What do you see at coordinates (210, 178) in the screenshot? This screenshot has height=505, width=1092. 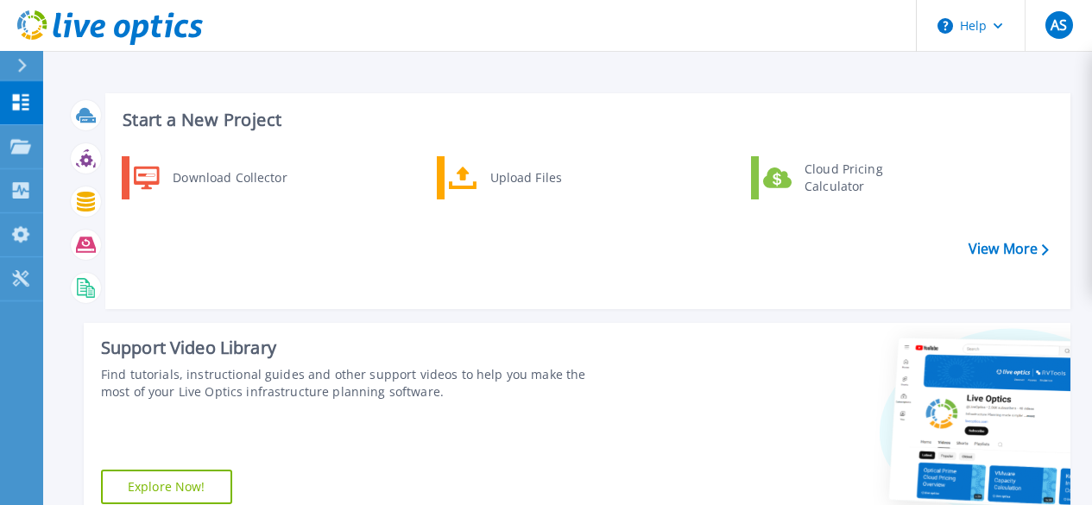 I see `a: Download Collector` at bounding box center [210, 178].